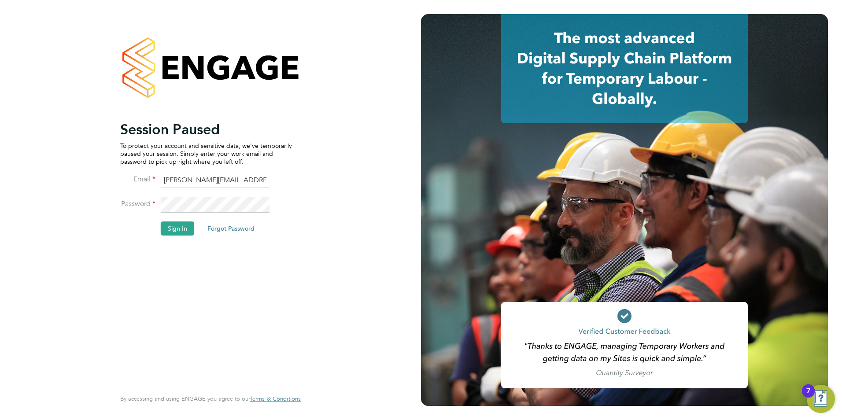 This screenshot has width=842, height=420. I want to click on button: Sign In, so click(178, 229).